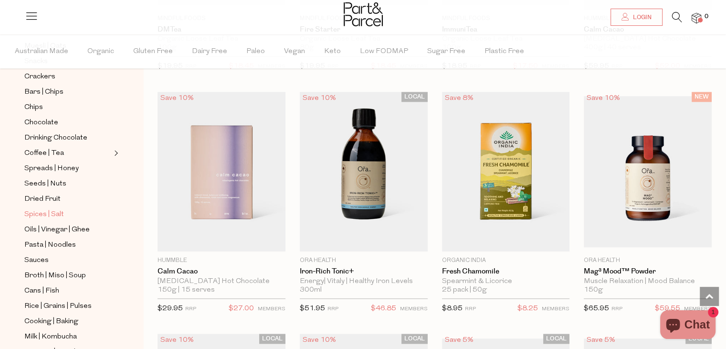  Describe the element at coordinates (465, 290) in the screenshot. I see `span: 25 pack | 50g` at that location.